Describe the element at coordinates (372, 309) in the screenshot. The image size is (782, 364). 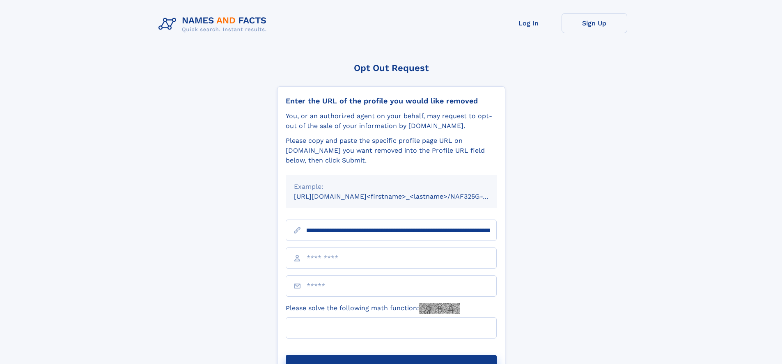
I see `label: Please solve the following math function:` at that location.